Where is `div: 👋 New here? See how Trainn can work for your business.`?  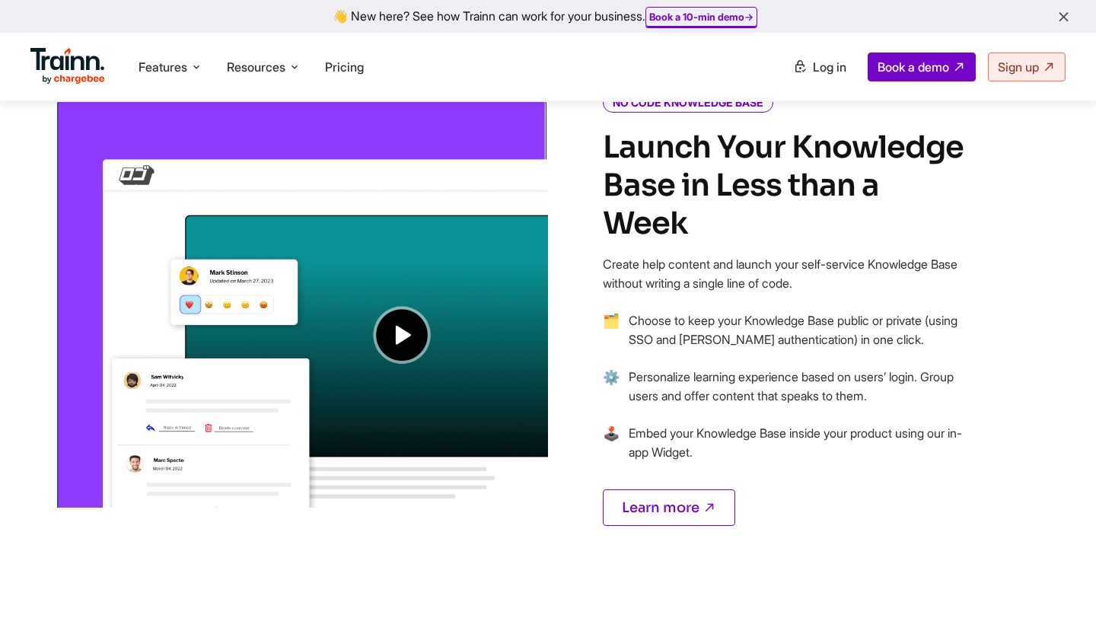
div: 👋 New here? See how Trainn can work for your business. is located at coordinates (548, 16).